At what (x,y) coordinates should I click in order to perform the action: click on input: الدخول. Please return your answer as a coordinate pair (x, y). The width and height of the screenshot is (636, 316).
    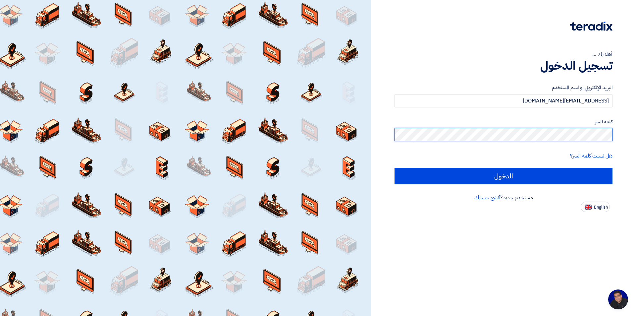
    Looking at the image, I should click on (504, 176).